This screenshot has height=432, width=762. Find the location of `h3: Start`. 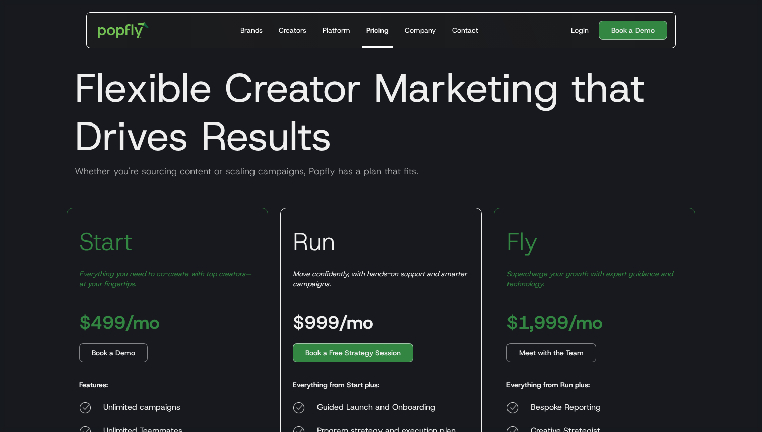

h3: Start is located at coordinates (106, 241).